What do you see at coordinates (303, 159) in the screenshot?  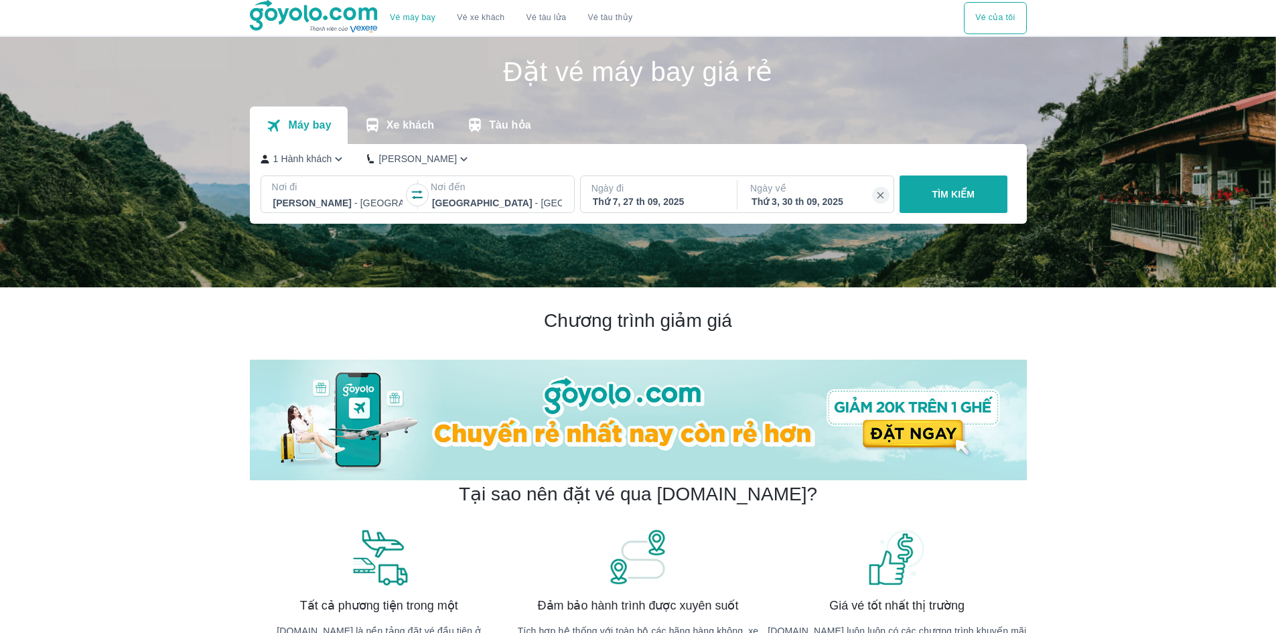 I see `button: 1 Hành khách` at bounding box center [303, 159].